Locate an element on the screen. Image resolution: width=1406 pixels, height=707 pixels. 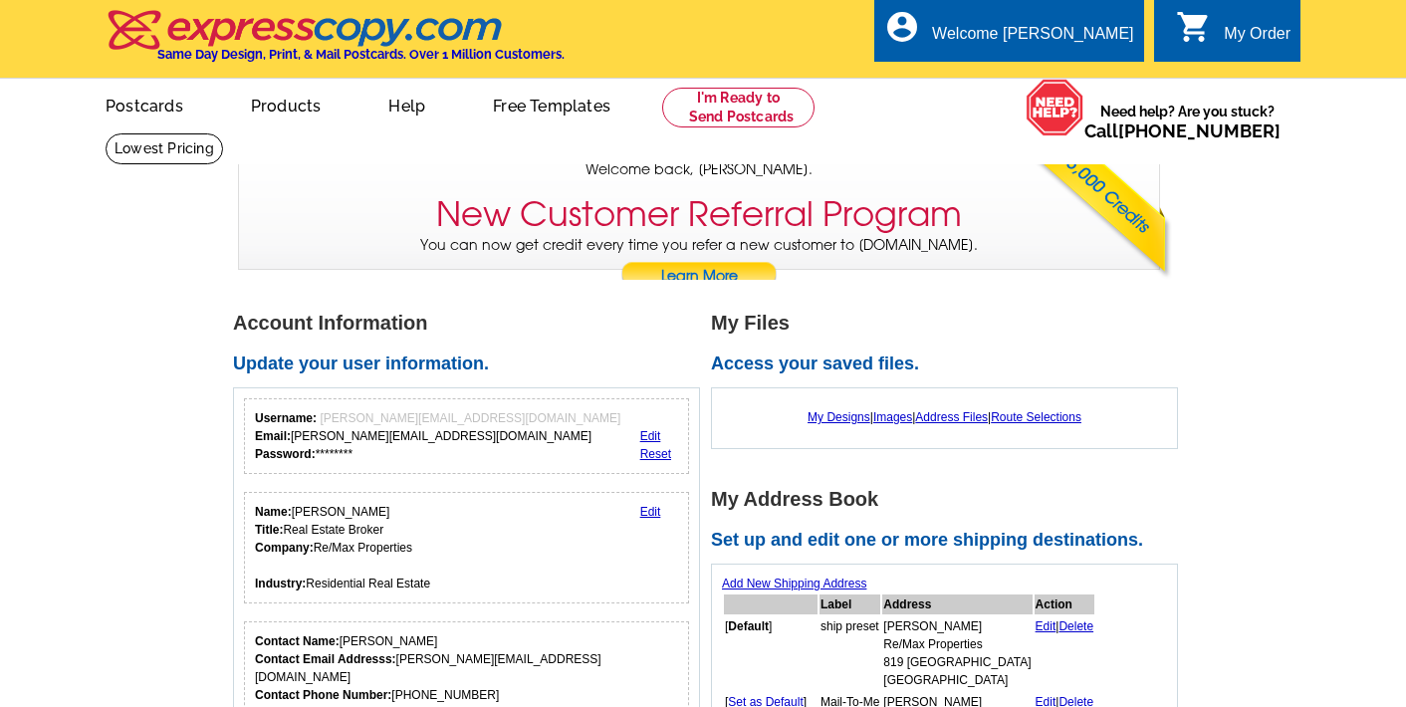
a: Products is located at coordinates (286, 104).